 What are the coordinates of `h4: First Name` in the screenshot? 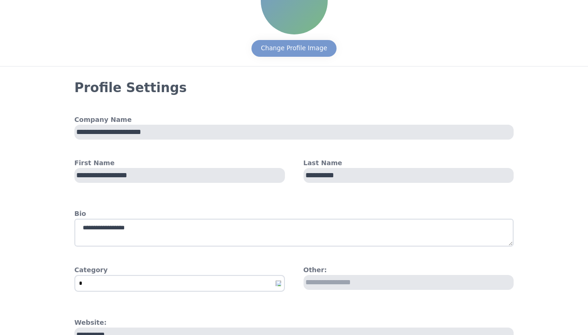 It's located at (179, 163).